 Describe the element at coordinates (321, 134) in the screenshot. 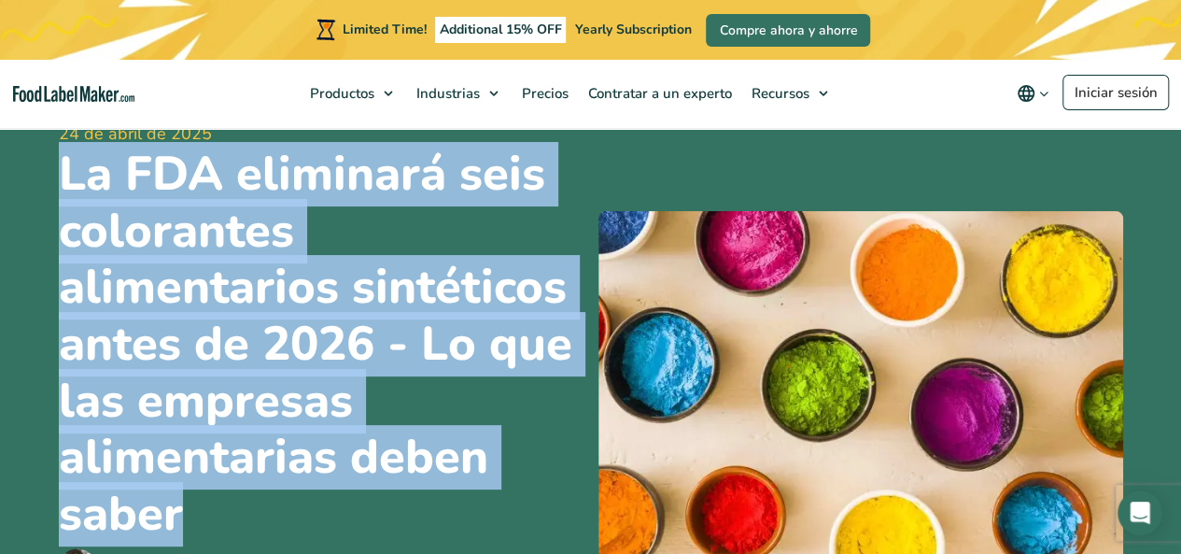

I see `span: 24 de abril de 2025` at that location.